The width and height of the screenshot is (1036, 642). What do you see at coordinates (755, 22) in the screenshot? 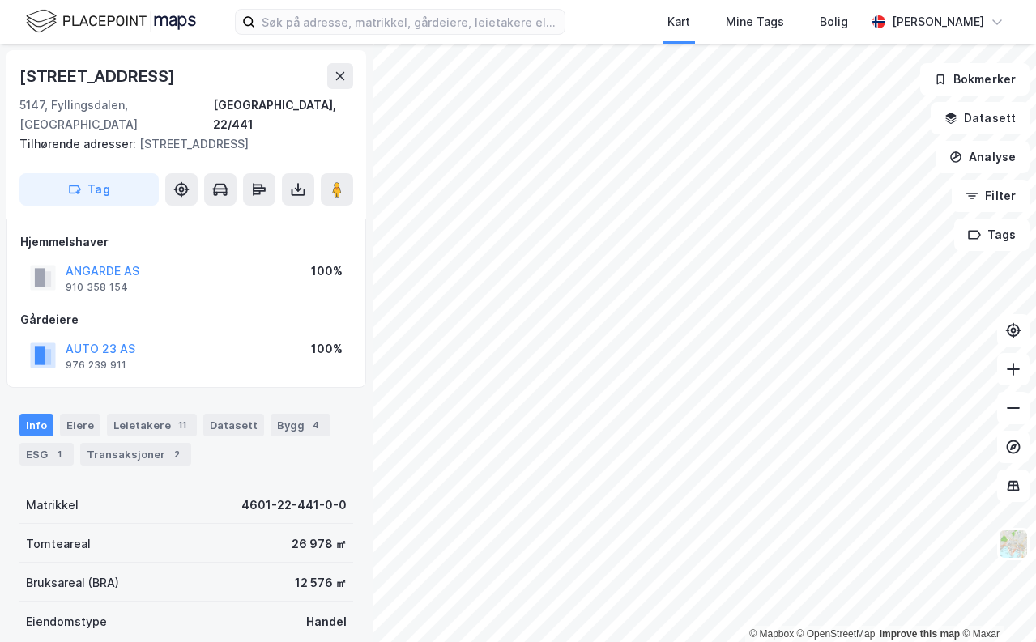
I see `div: Mine Tags` at bounding box center [755, 22].